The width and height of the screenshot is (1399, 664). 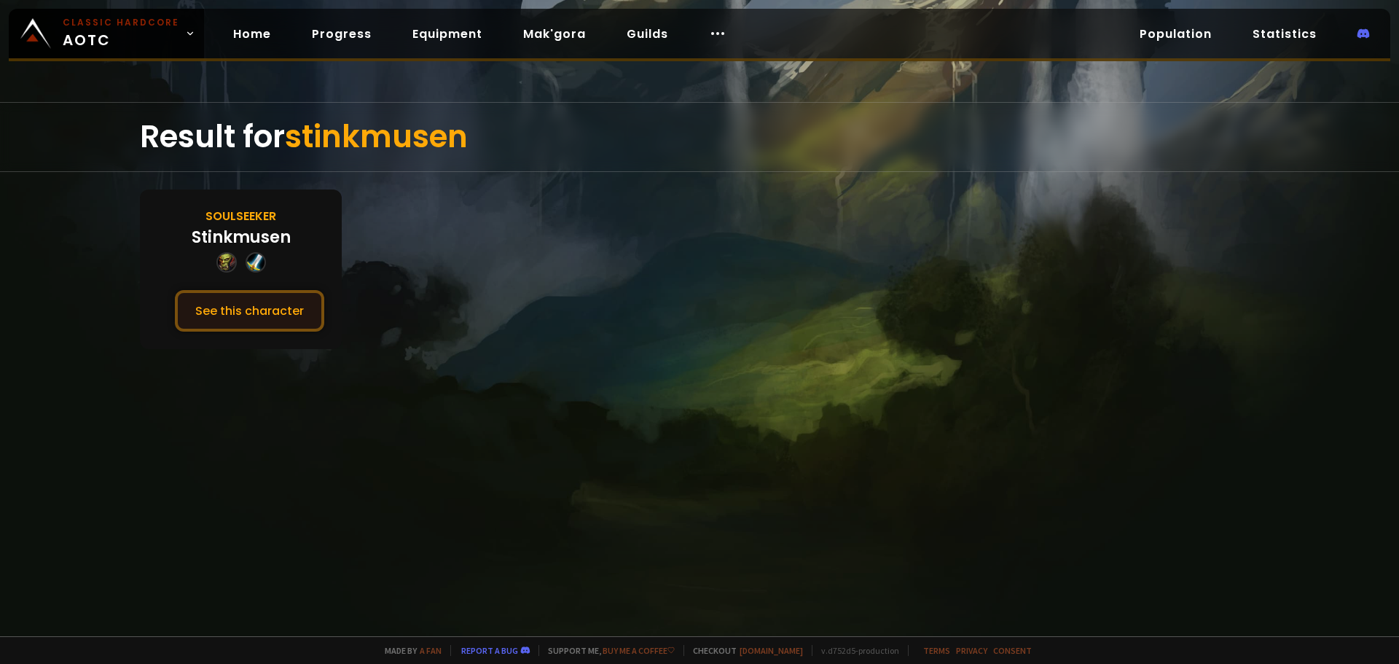 What do you see at coordinates (249, 310) in the screenshot?
I see `button: See this character` at bounding box center [249, 310].